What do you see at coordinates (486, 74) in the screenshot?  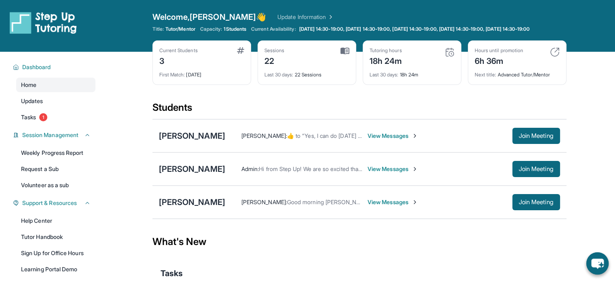 I see `span: Next title :` at bounding box center [486, 74].